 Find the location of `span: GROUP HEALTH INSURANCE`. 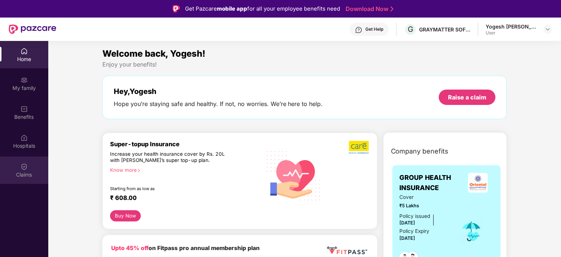

span: GROUP HEALTH INSURANCE is located at coordinates (431, 183).